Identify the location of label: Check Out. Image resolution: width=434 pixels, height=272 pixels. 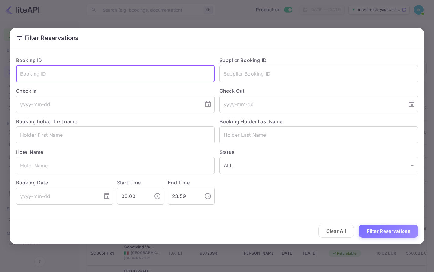
(319, 91).